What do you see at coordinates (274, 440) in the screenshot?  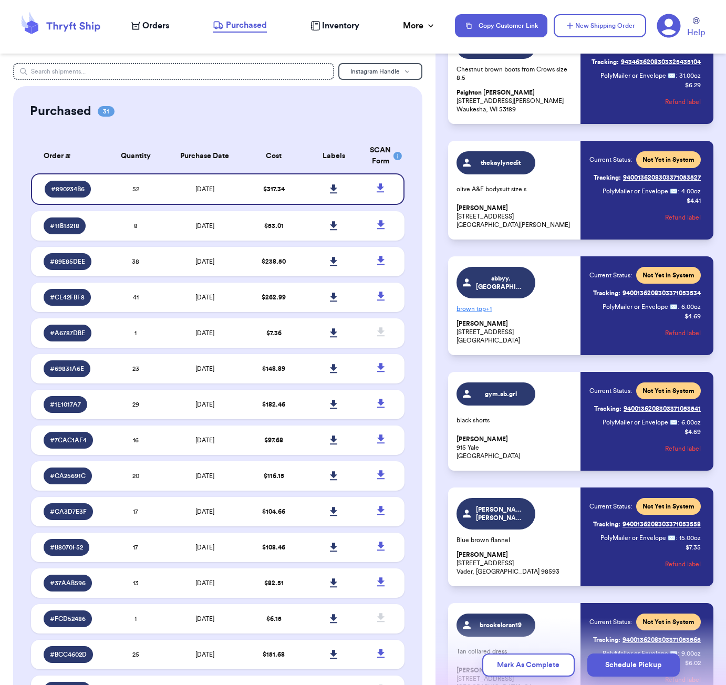 I see `span: $ 97.68` at bounding box center [274, 440].